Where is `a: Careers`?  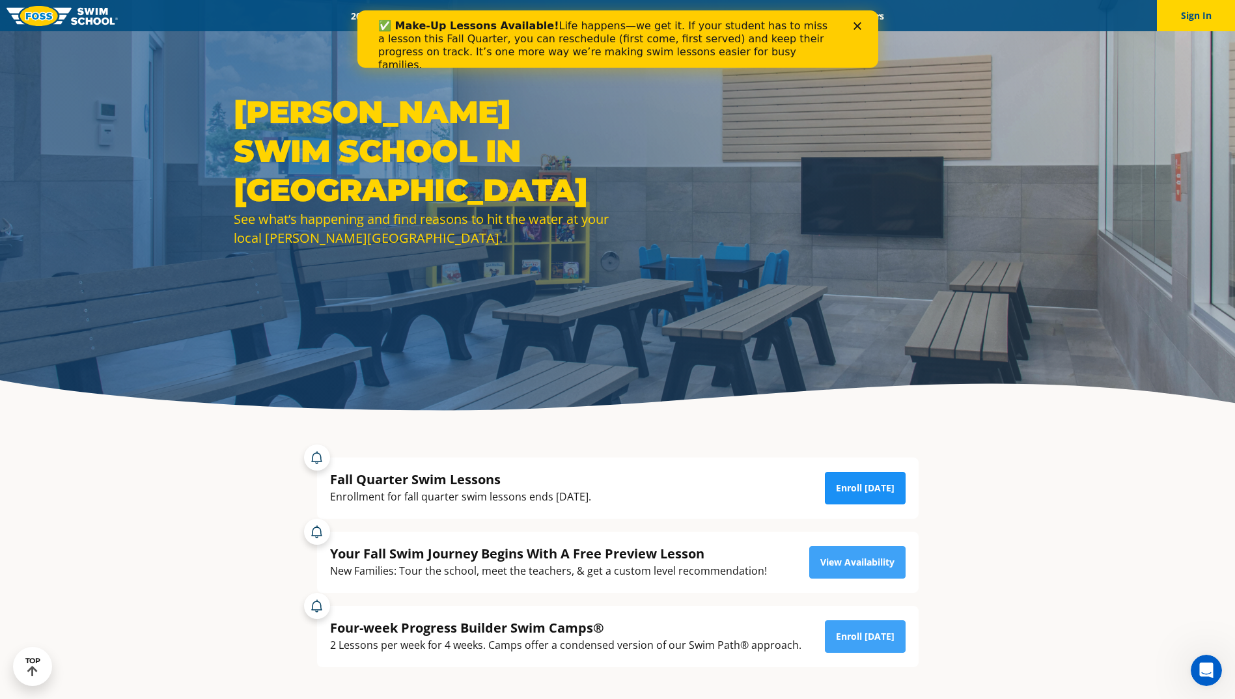
a: Careers is located at coordinates (868, 16).